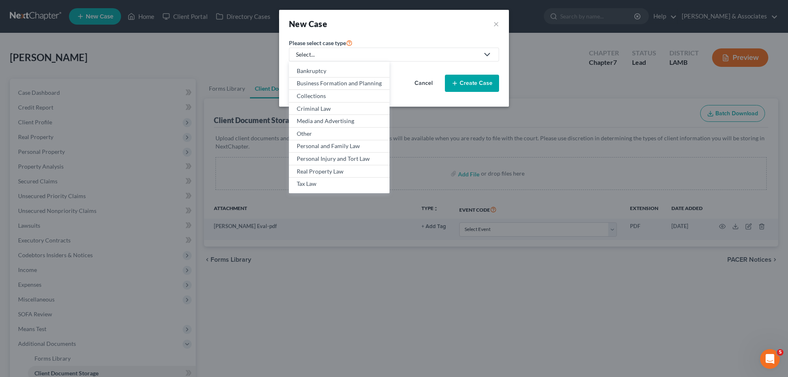  What do you see at coordinates (339, 96) in the screenshot?
I see `a: Collections` at bounding box center [339, 96].